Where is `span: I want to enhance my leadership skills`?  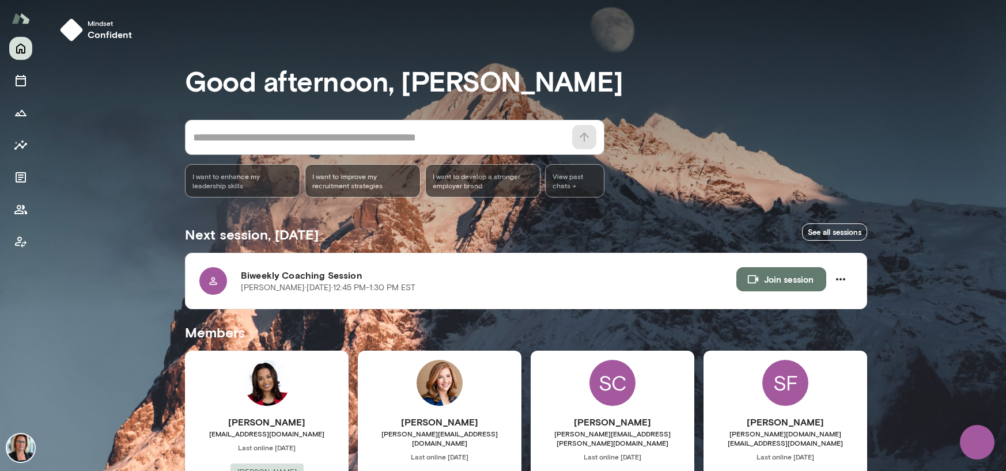 span: I want to enhance my leadership skills is located at coordinates (242, 181).